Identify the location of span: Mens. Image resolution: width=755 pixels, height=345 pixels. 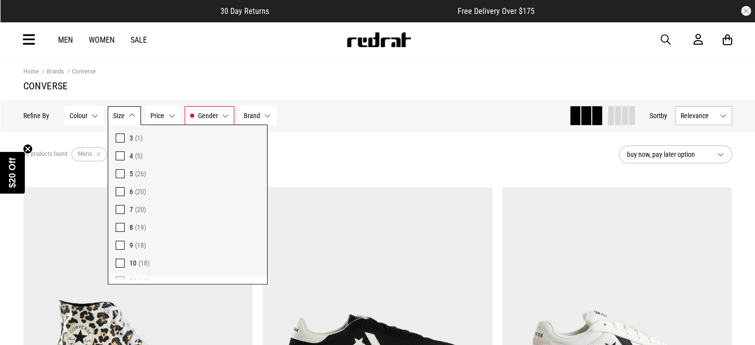
(85, 154).